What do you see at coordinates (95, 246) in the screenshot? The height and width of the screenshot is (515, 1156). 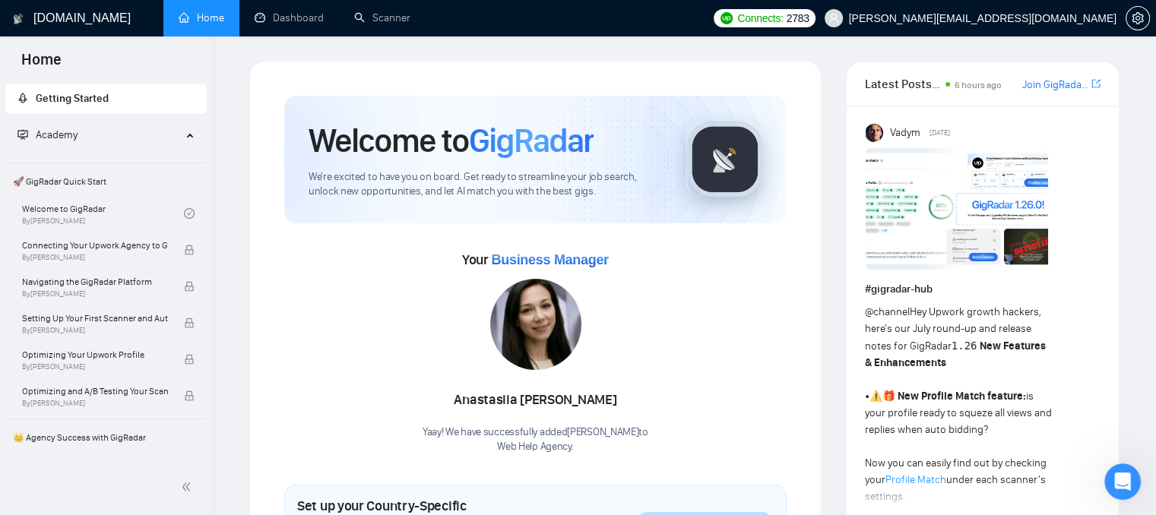 I see `span: Connecting Your Upwork Agency to GigRadar` at bounding box center [95, 246].